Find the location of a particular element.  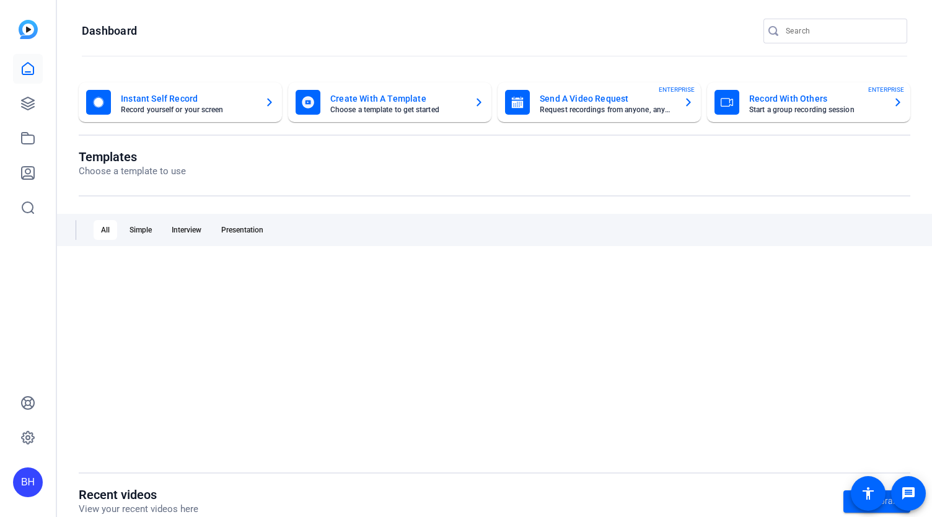

button: Create With A TemplateChoose a template to get started is located at coordinates (390, 102).